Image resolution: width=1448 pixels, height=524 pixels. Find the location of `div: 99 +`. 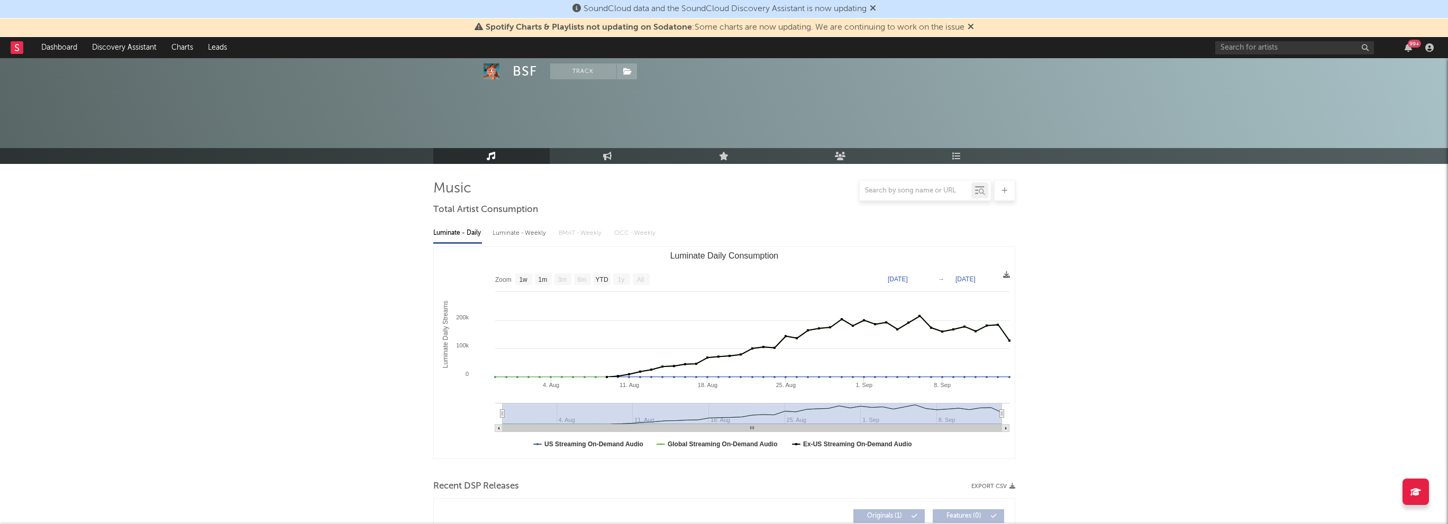

div: 99 + is located at coordinates (1415, 43).